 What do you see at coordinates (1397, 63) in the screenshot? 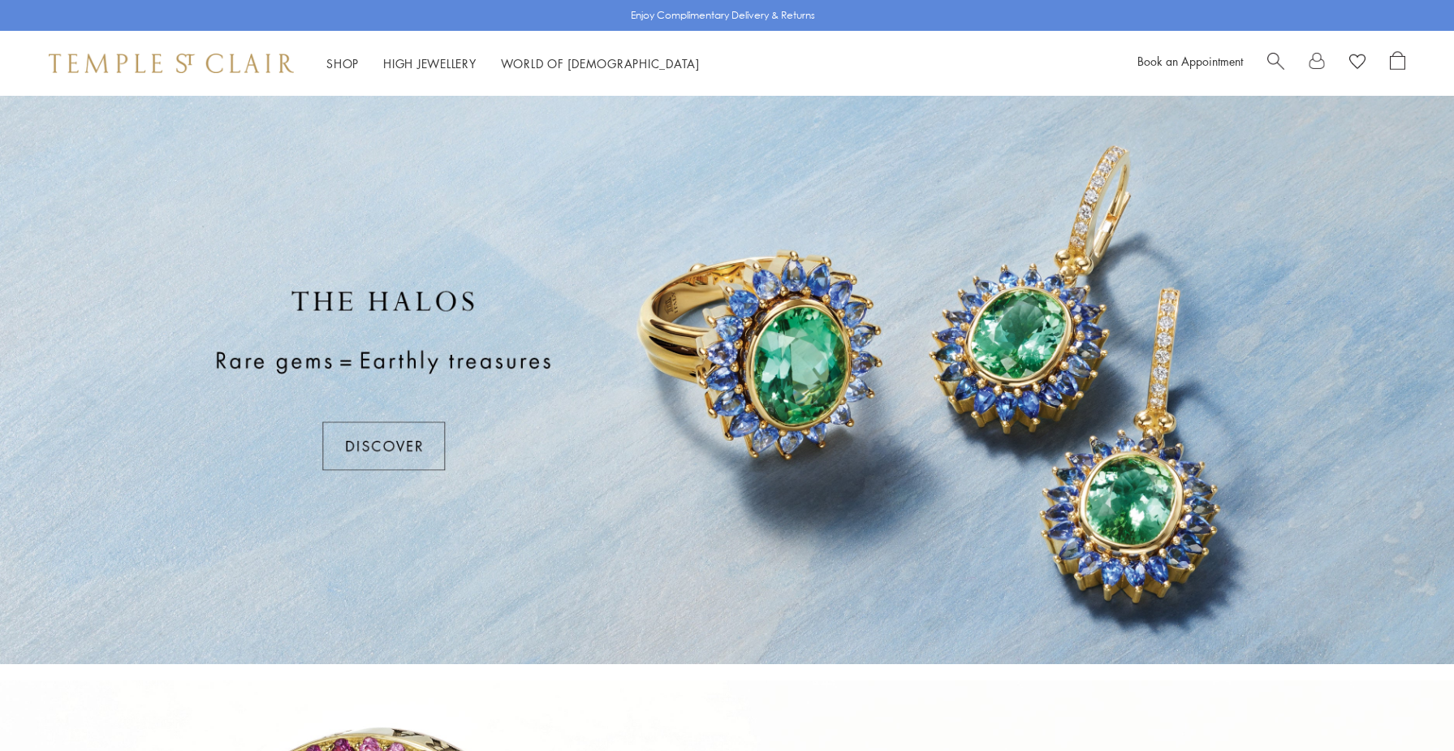
I see `a: Open Shopping Bag` at bounding box center [1397, 63].